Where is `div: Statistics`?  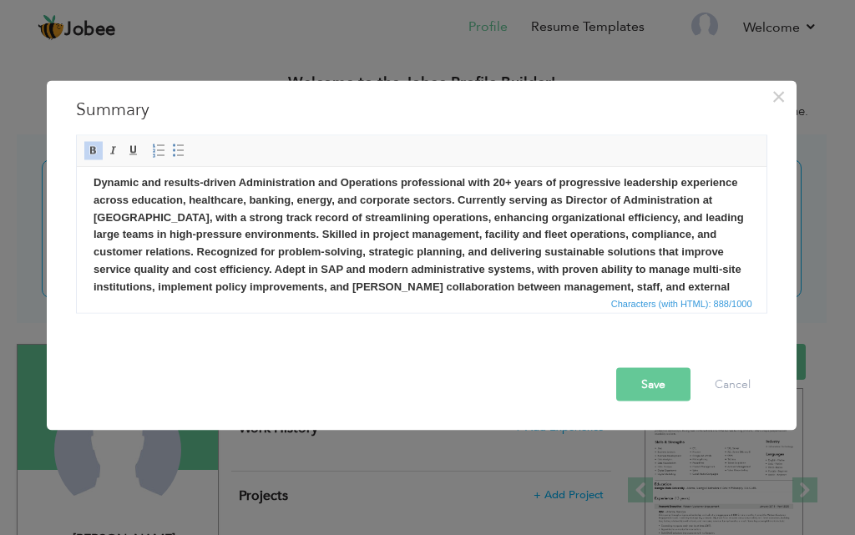
div: Statistics is located at coordinates (682, 303).